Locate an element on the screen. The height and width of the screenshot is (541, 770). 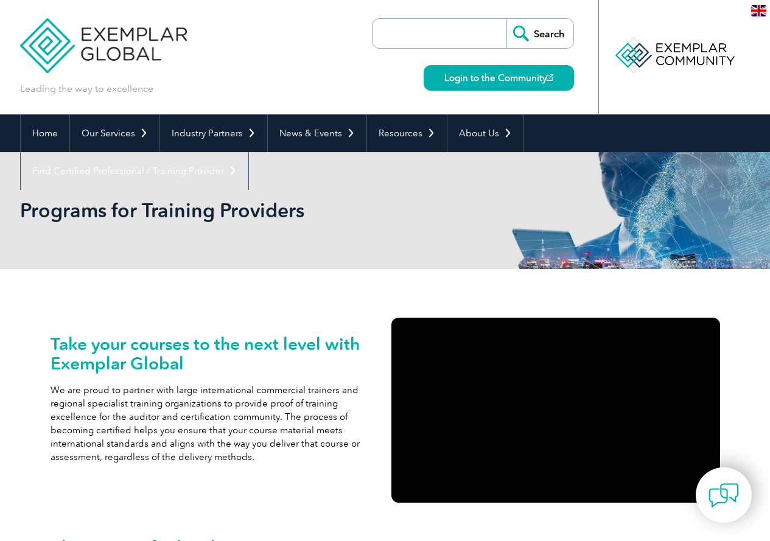
h2: Programs for Training Providers is located at coordinates (276, 210).